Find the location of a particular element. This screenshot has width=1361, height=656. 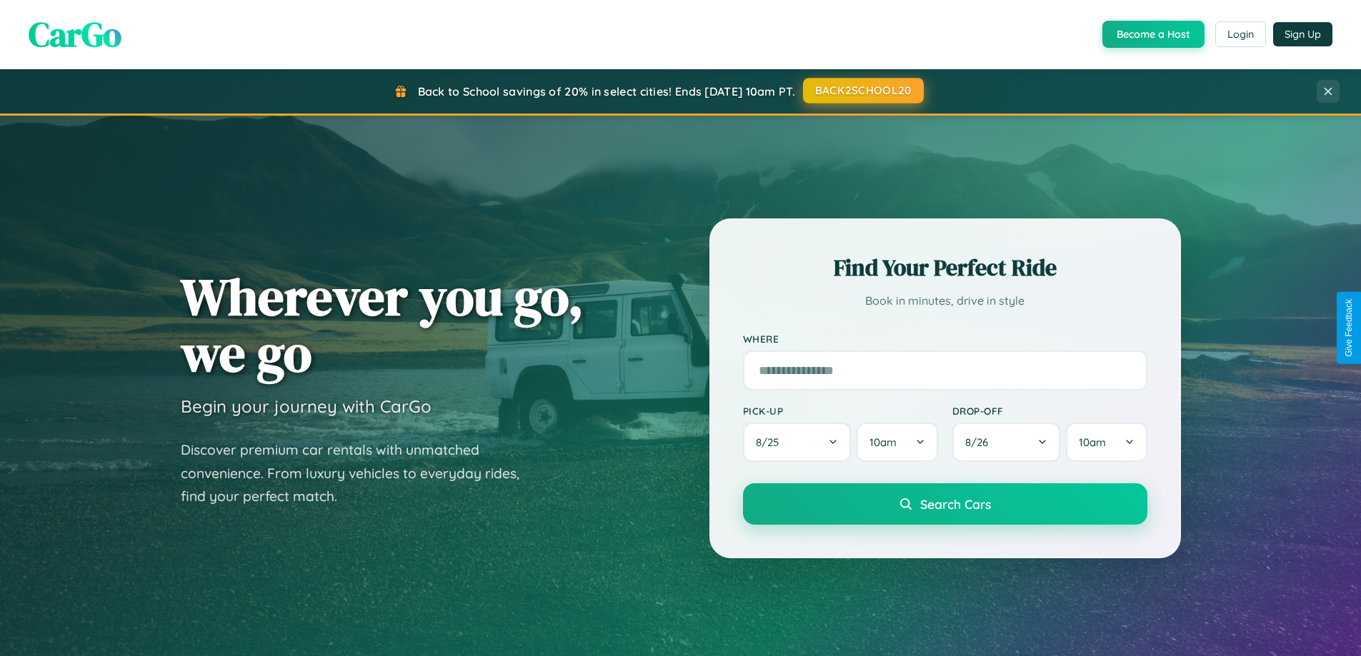

p: Book in minutes, drive in style is located at coordinates (945, 301).